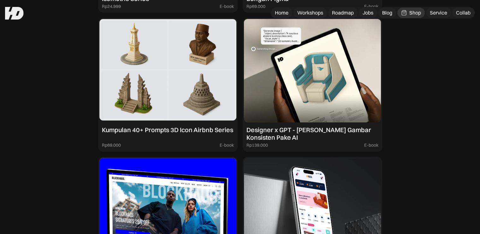 This screenshot has height=234, width=480. I want to click on div: Collab, so click(463, 13).